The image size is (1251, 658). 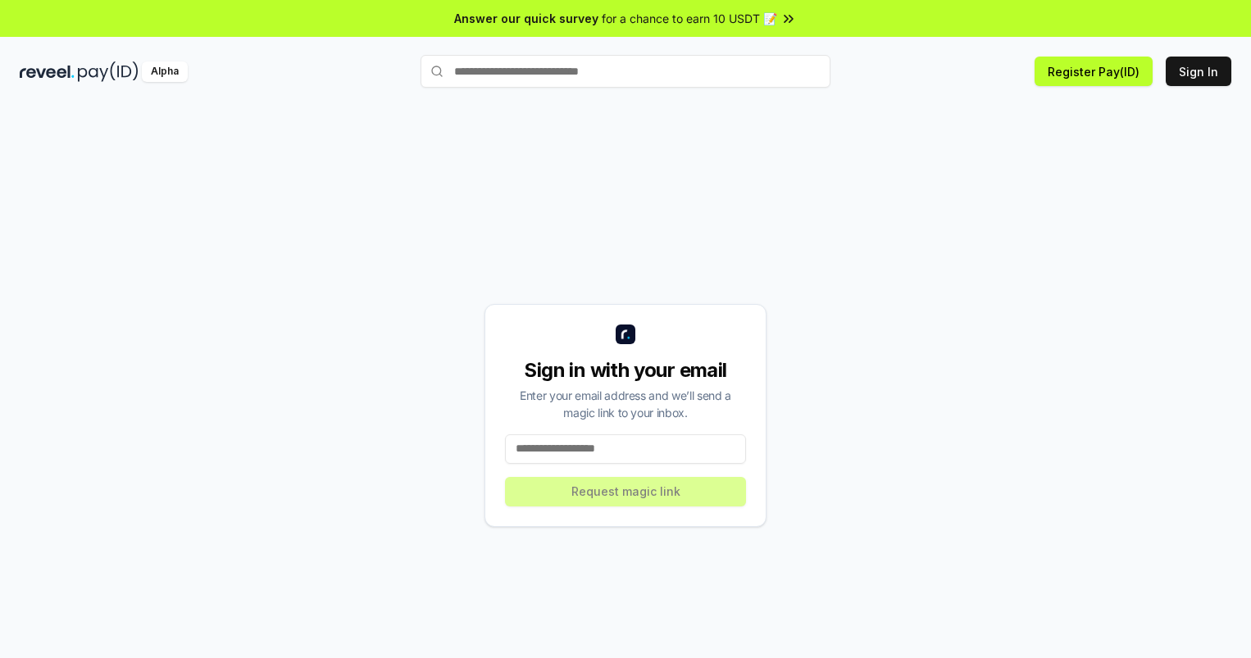 What do you see at coordinates (47, 71) in the screenshot?
I see `img: reveel_dark` at bounding box center [47, 71].